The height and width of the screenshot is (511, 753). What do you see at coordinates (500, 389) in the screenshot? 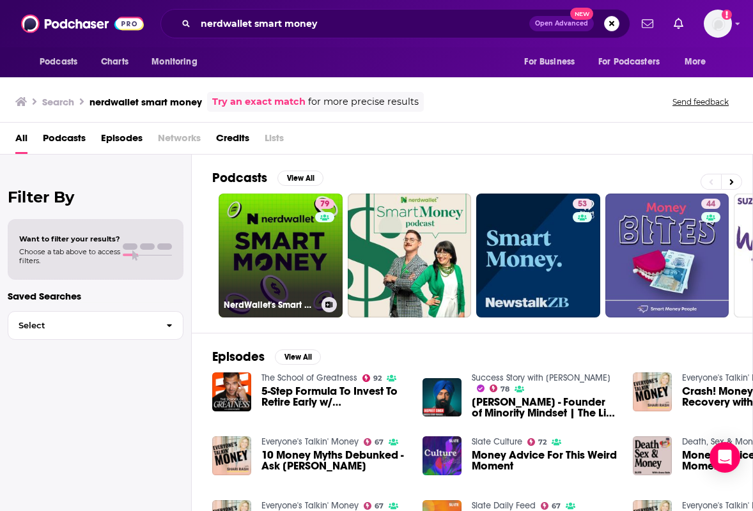
I see `a: 78` at bounding box center [500, 389].